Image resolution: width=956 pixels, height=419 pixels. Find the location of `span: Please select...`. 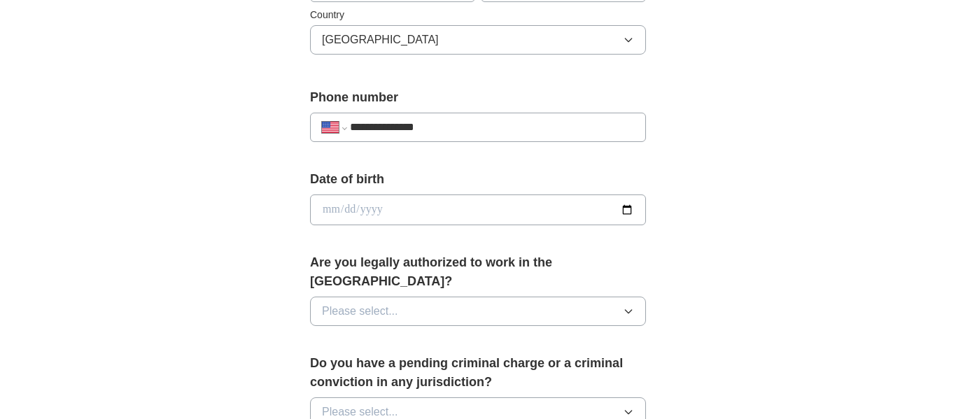

span: Please select... is located at coordinates (360, 311).